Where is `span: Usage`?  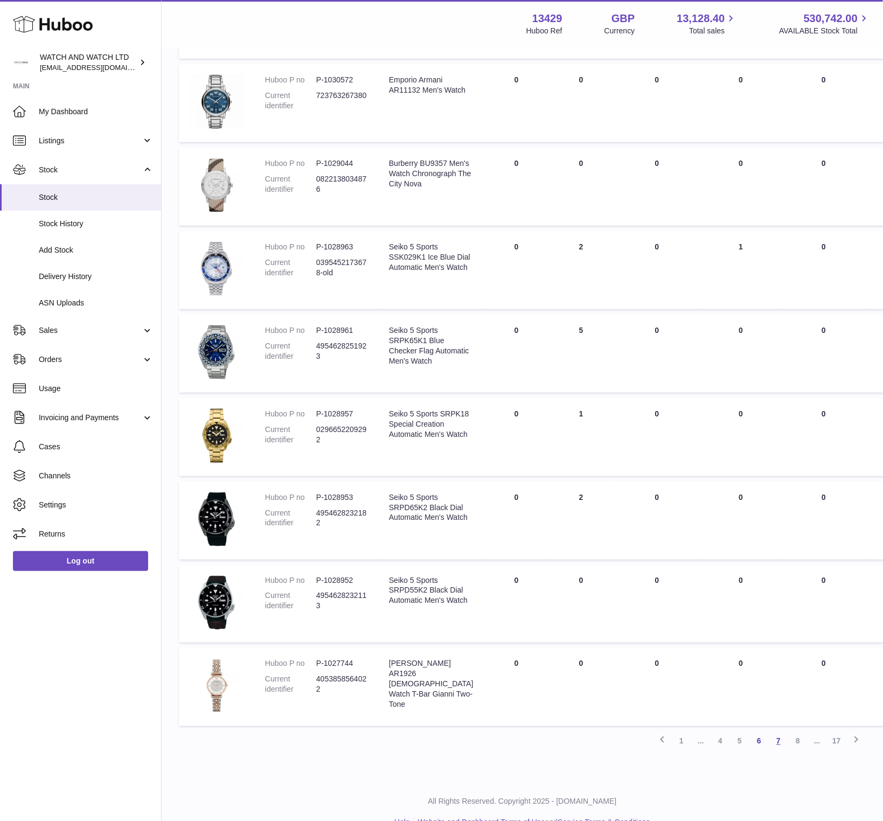 span: Usage is located at coordinates (96, 388).